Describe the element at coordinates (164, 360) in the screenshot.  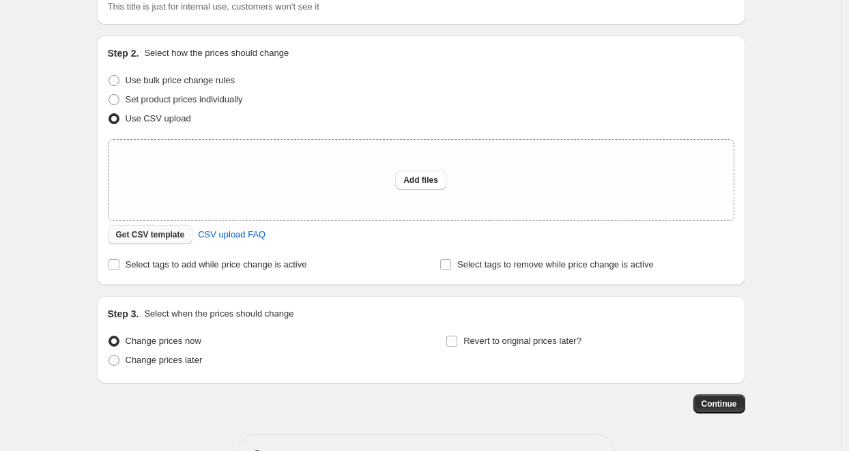
I see `span: Change prices later` at that location.